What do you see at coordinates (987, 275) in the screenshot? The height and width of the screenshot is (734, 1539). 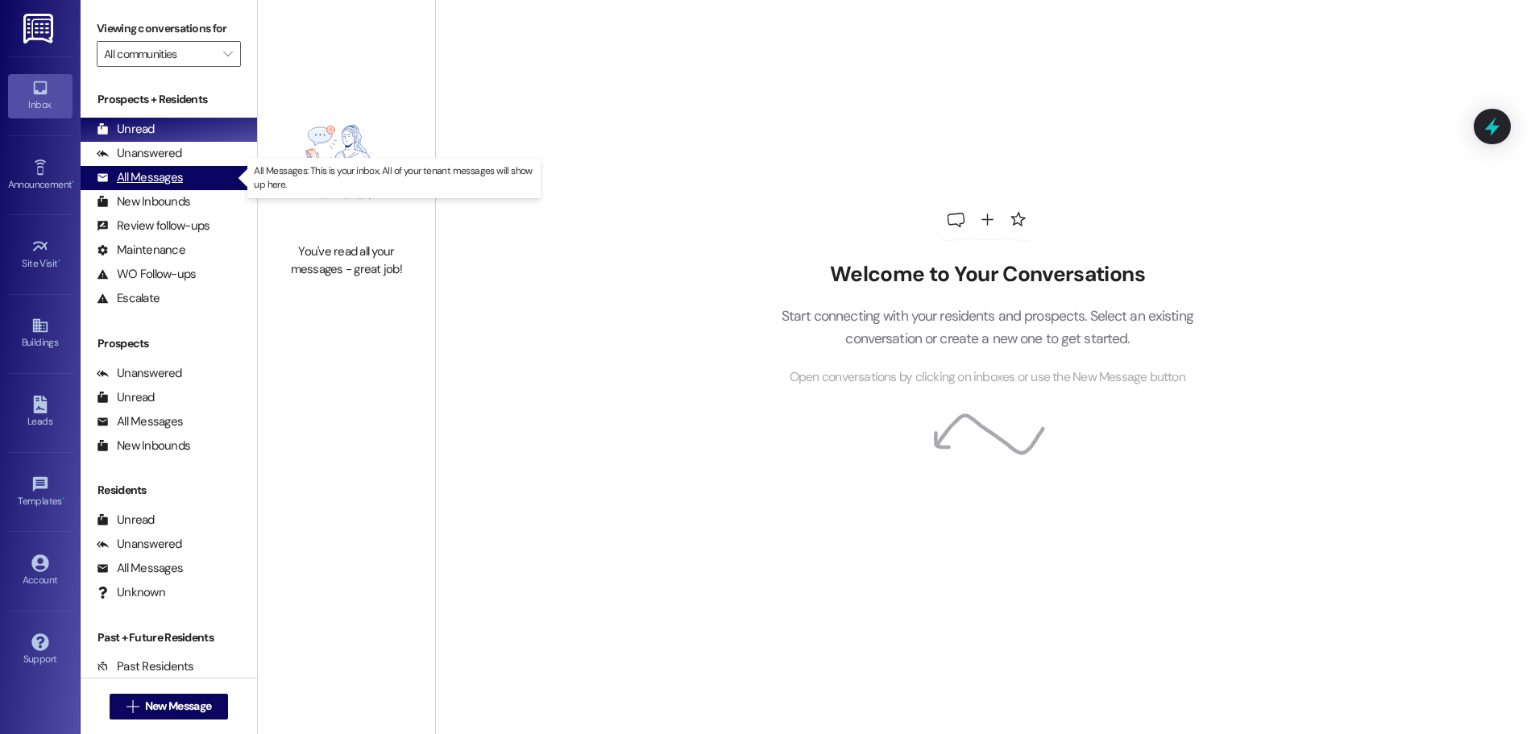 I see `h2: Welcome to Your Conversations` at bounding box center [987, 275].